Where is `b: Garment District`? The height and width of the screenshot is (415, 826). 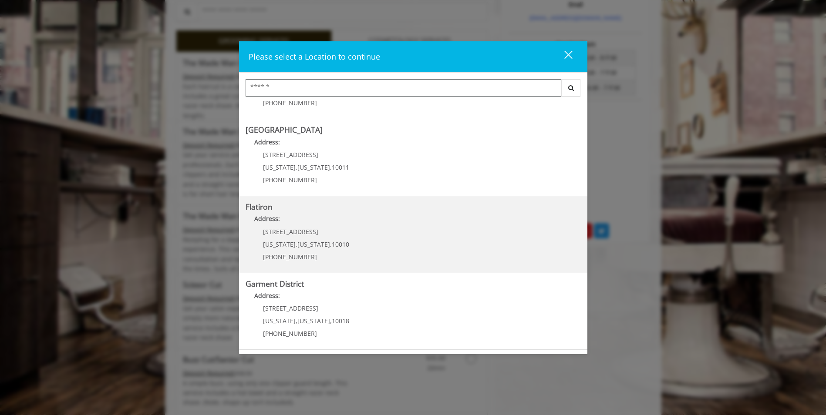 b: Garment District is located at coordinates (275, 284).